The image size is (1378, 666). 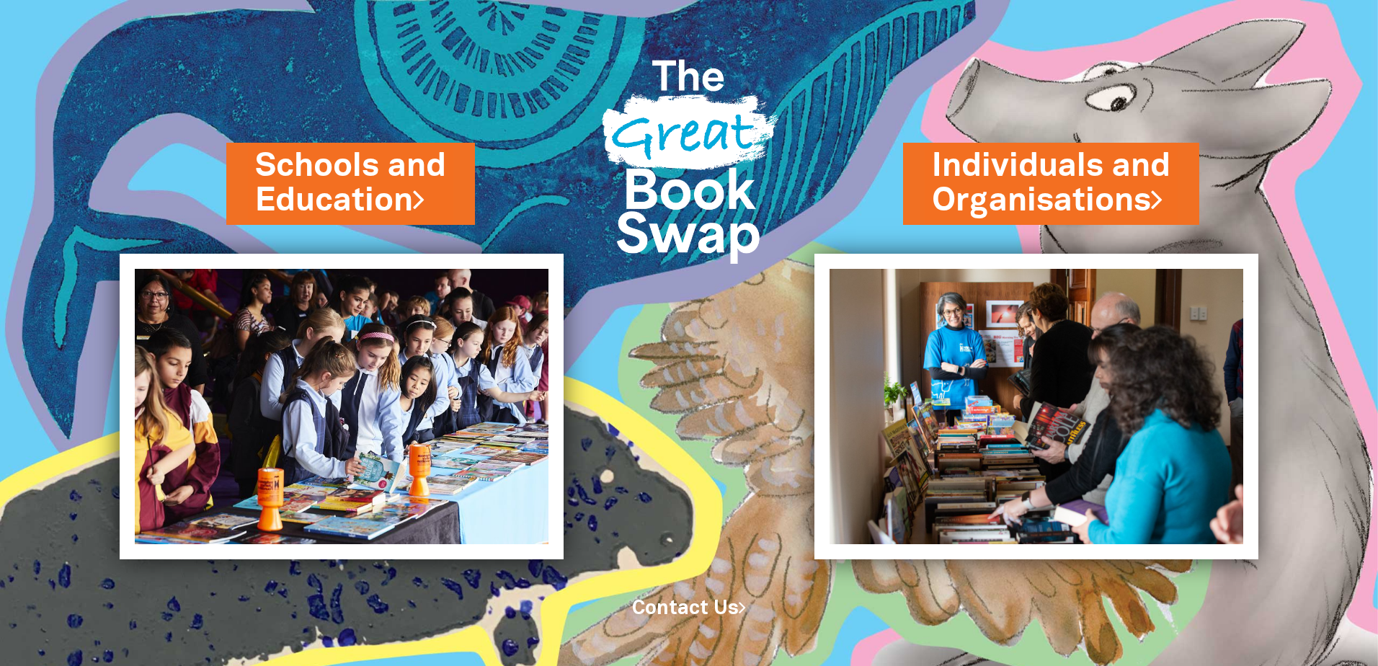 I want to click on a: Contact Us, so click(x=689, y=608).